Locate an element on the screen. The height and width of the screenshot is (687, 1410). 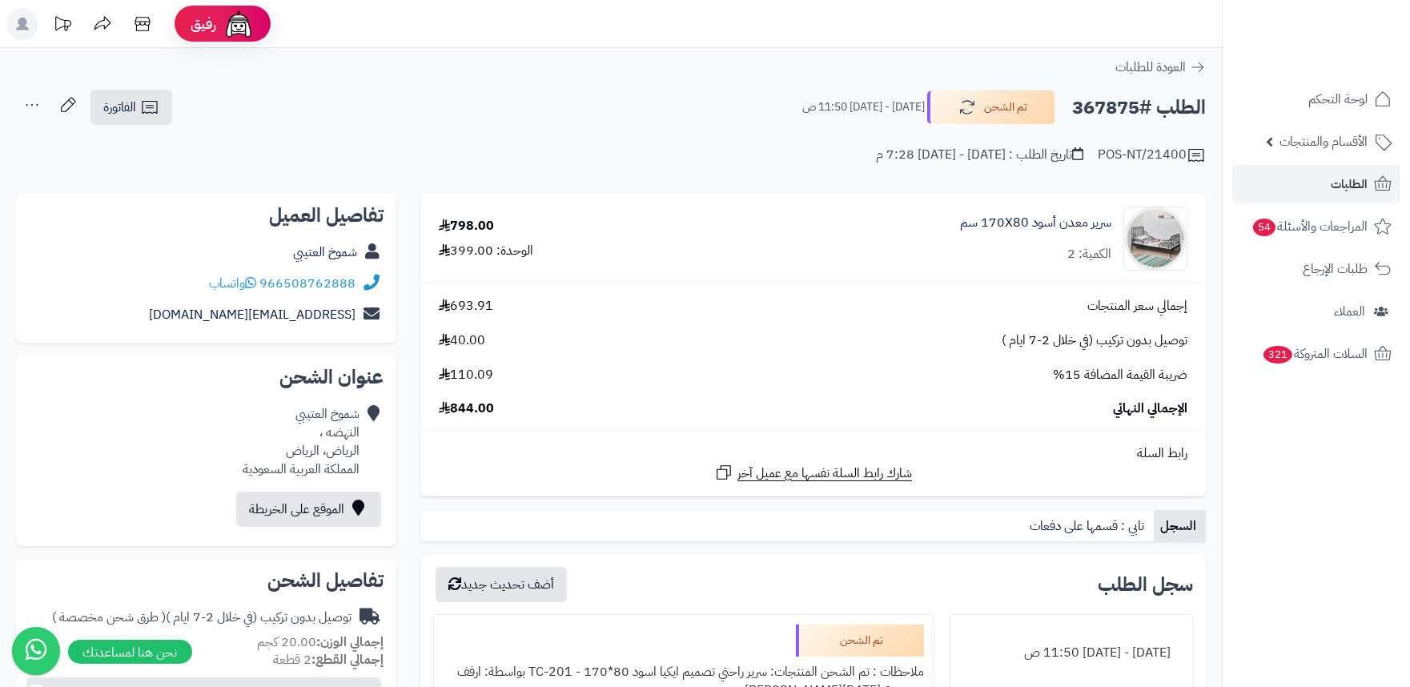
button: تم الشحن is located at coordinates (991, 107).